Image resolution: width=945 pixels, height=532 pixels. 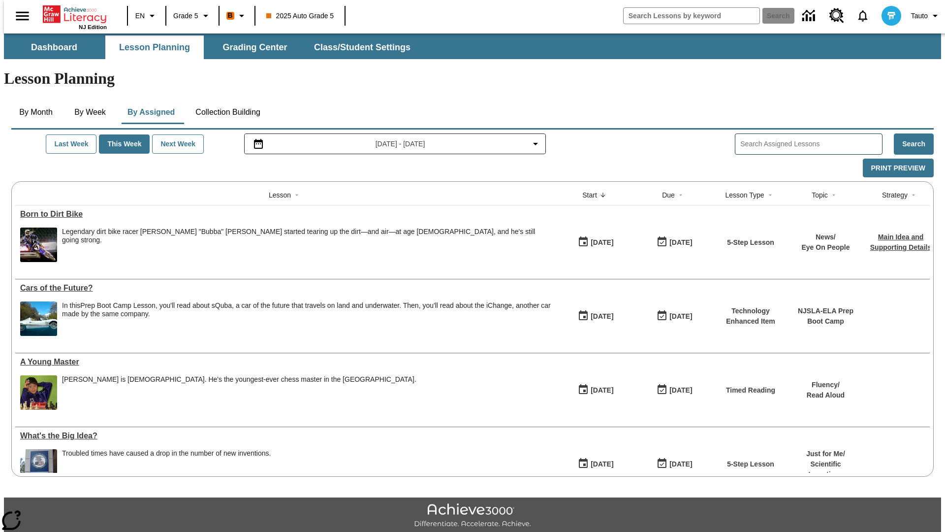 I want to click on button: Boost Class color is orange. Change class color, so click(x=237, y=16).